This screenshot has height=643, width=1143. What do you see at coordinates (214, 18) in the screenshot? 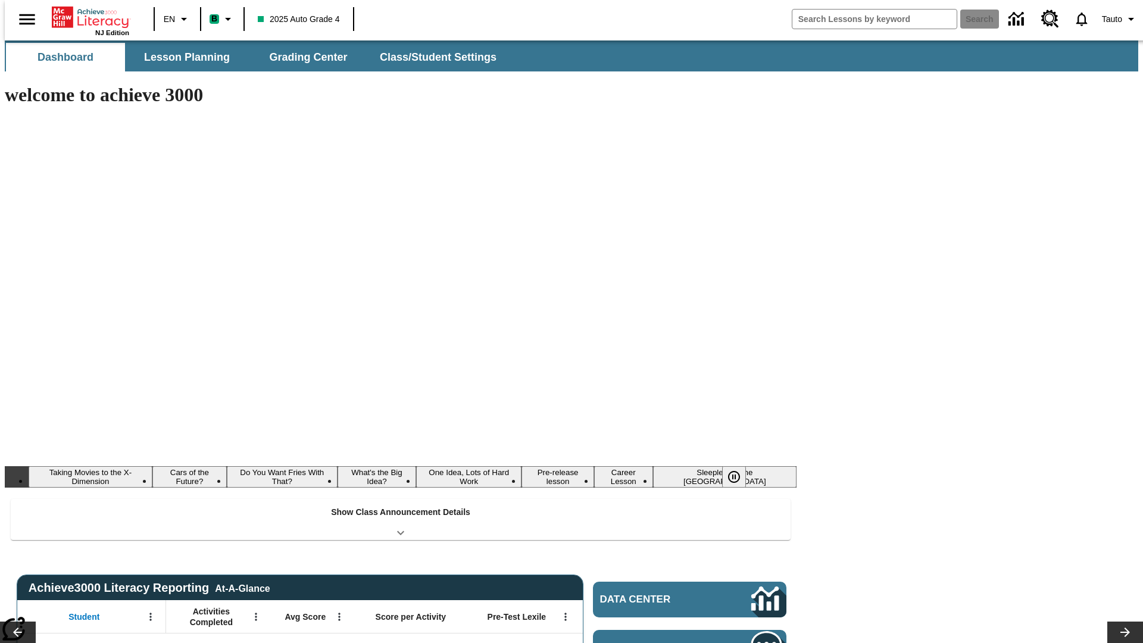
I see `span: B` at bounding box center [214, 18].